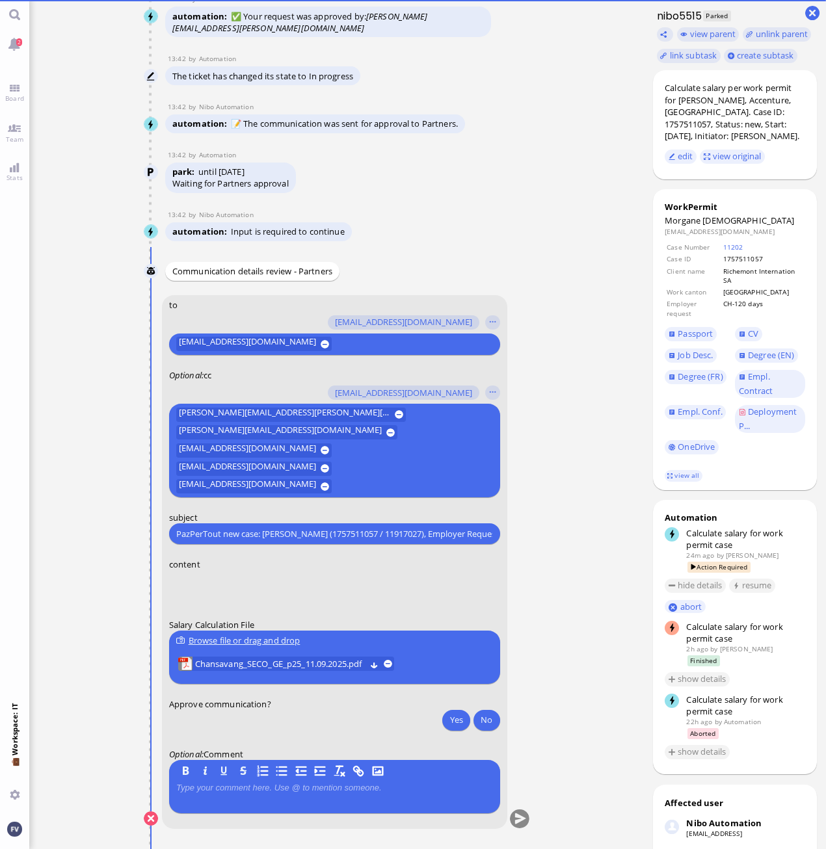  What do you see at coordinates (252, 271) in the screenshot?
I see `div: Communication details review - Partners` at bounding box center [252, 271].